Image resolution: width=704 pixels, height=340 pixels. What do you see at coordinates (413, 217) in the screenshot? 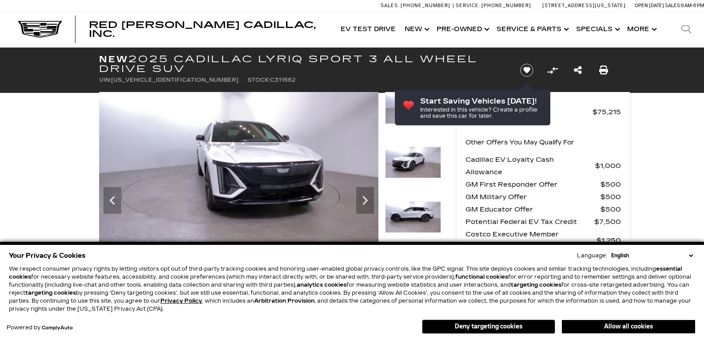
I see `img: New 2025 Crystal White Tricoat Cadillac Sport 3 image 5` at bounding box center [413, 217].